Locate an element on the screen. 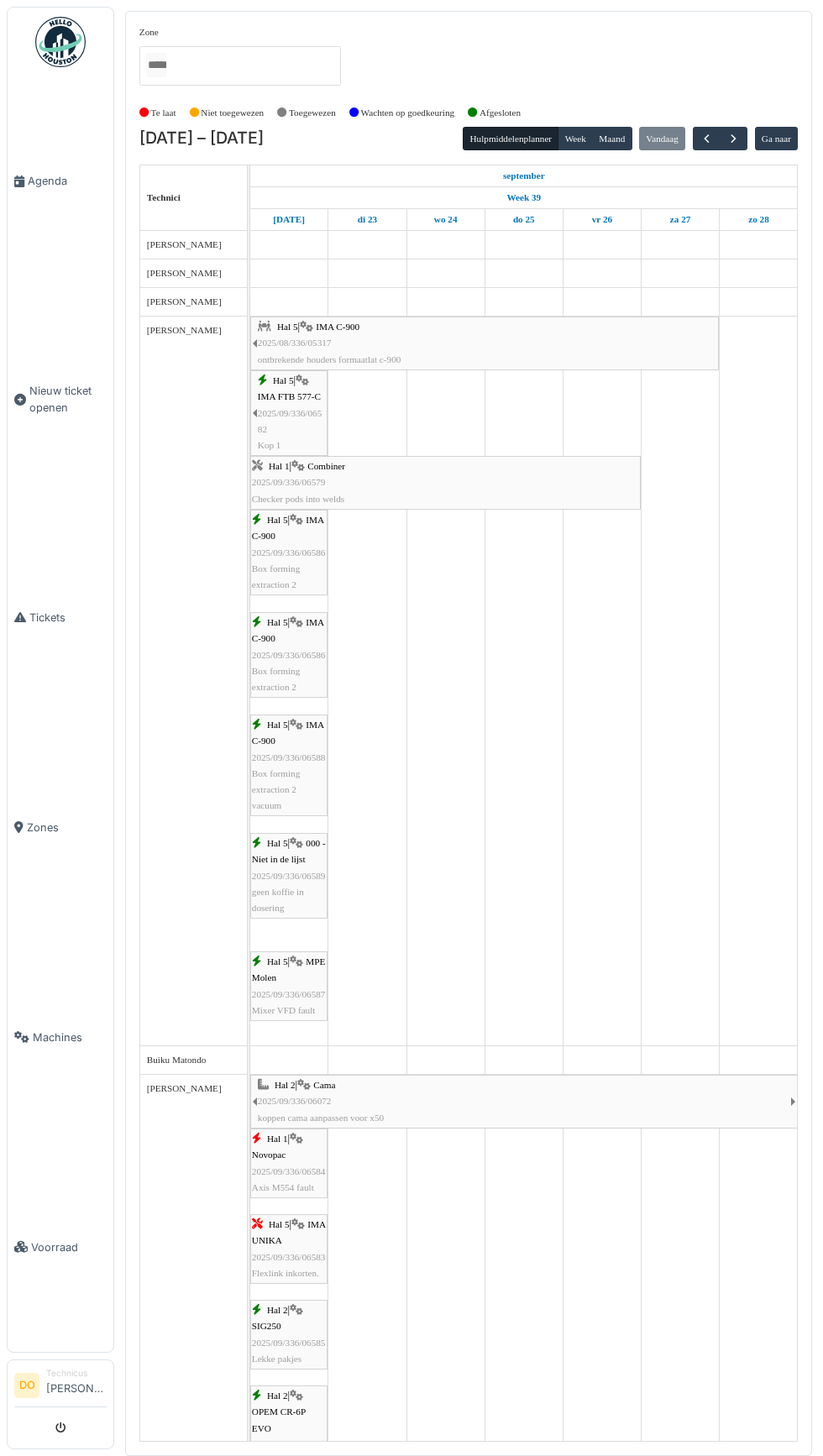 This screenshot has height=1456, width=823. span: Box forming extraction 2 vacuum is located at coordinates (277, 790).